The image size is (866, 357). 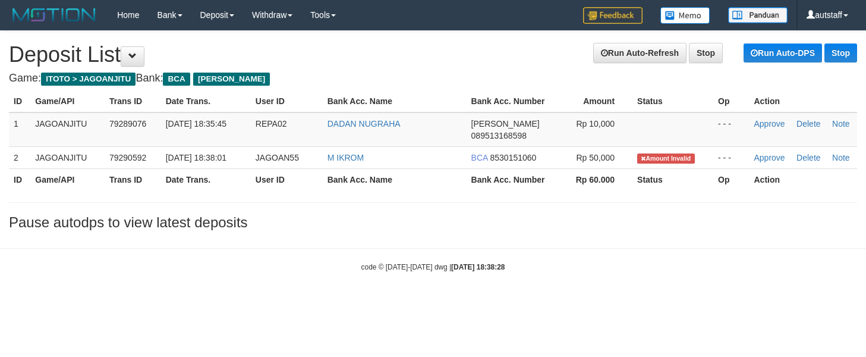 What do you see at coordinates (433, 222) in the screenshot?
I see `h3: Pause autodps to view latest deposits` at bounding box center [433, 222].